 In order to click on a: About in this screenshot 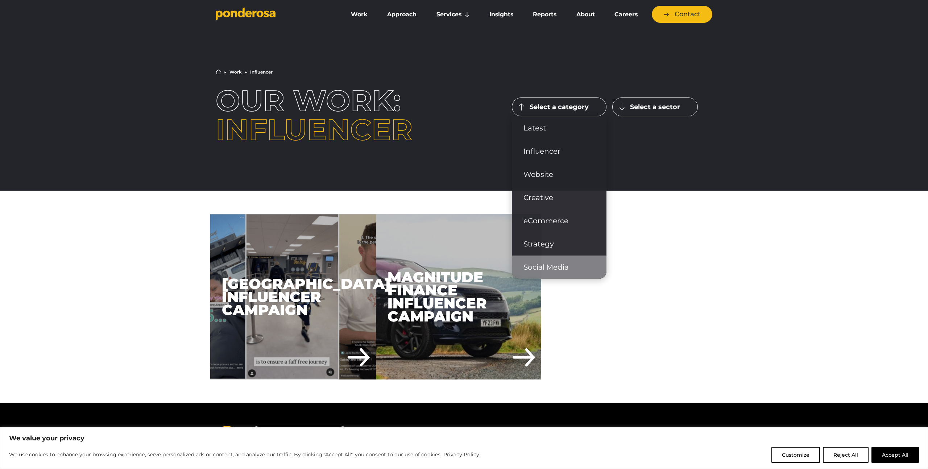, I will do `click(585, 14)`.